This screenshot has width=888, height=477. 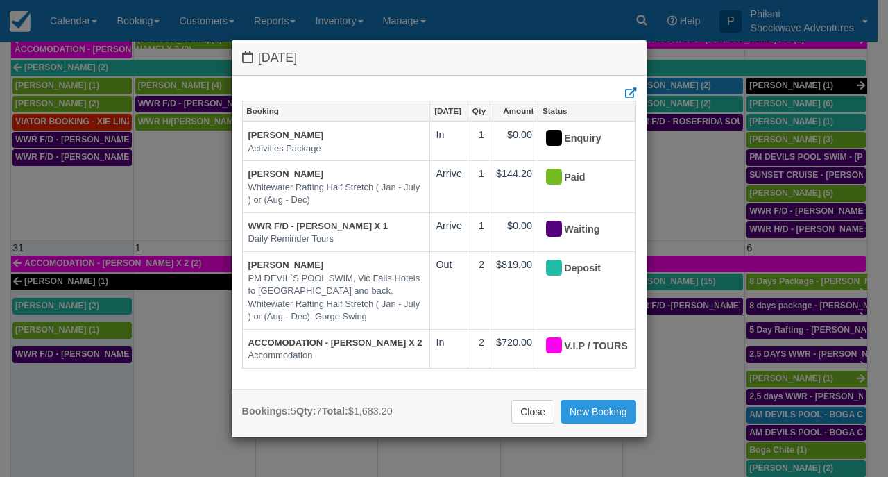 What do you see at coordinates (306, 411) in the screenshot?
I see `strong: Qty:` at bounding box center [306, 411].